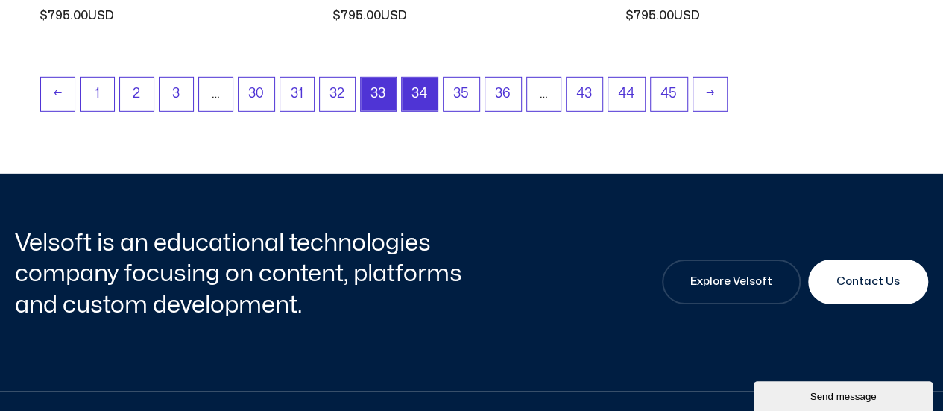  Describe the element at coordinates (472, 98) in the screenshot. I see `nav: Product Pagination` at that location.